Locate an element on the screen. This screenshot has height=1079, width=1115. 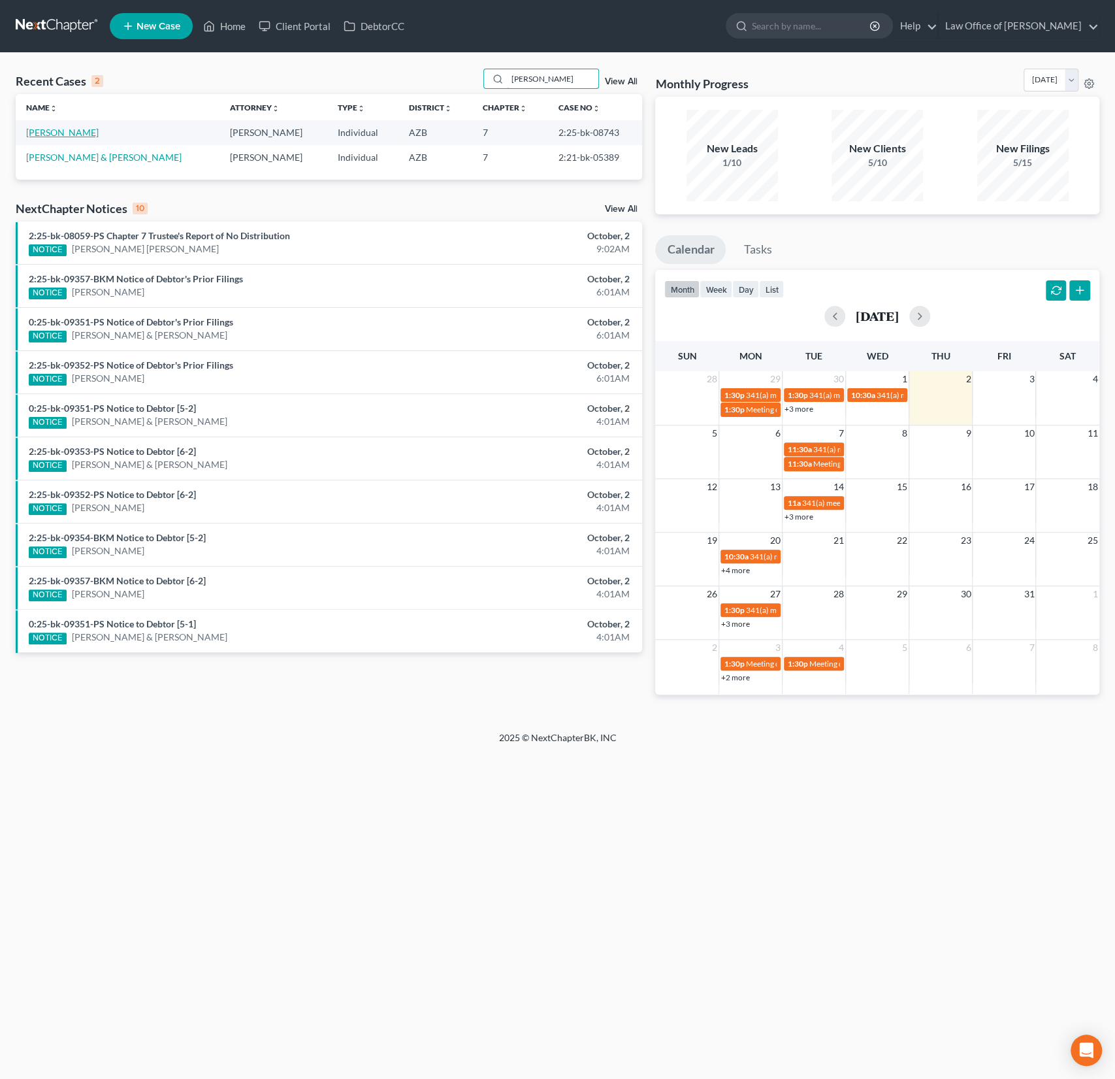
div: 1/10 is located at coordinates (732, 163).